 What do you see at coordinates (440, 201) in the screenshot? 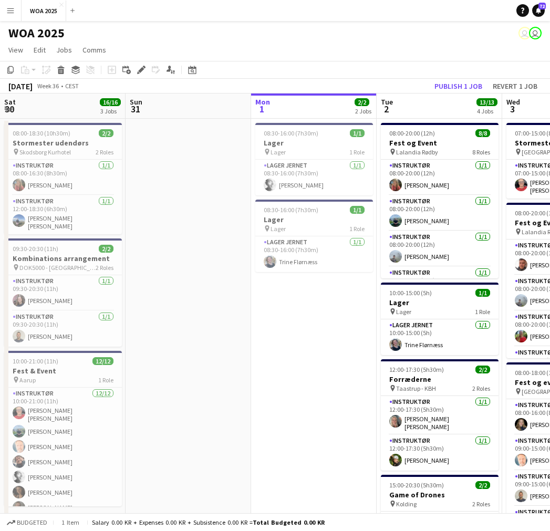
I see `app-job-card: 08:00-20:00 (12h)8/8Fest og Event Lalandia Rødby8 RolesInstruktør1/108:00-20:00 (12h)[PERSON_NAME...` at bounding box center [440, 201].